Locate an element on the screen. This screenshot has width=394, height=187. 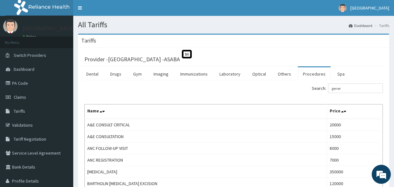
input: Search: is located at coordinates (355, 88).